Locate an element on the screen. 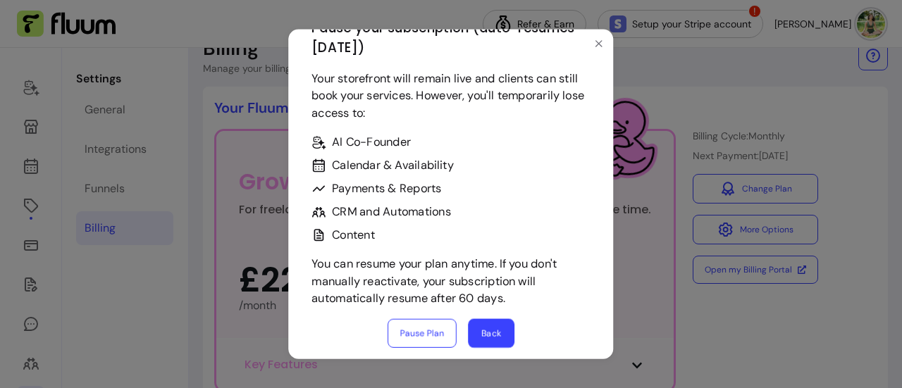  button: Back is located at coordinates (491, 333).